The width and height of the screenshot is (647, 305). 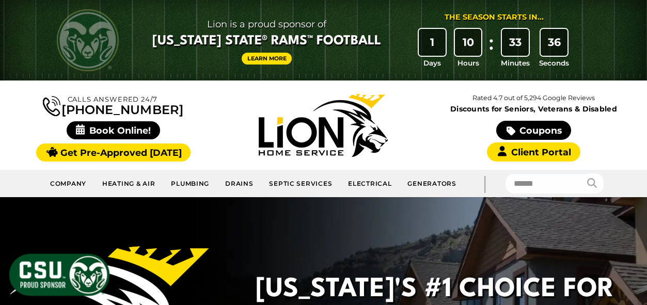 What do you see at coordinates (190, 183) in the screenshot?
I see `a: Plumbing` at bounding box center [190, 183].